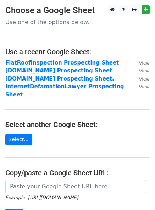  What do you see at coordinates (77, 125) in the screenshot?
I see `h4: Select another Google Sheet:` at bounding box center [77, 125].